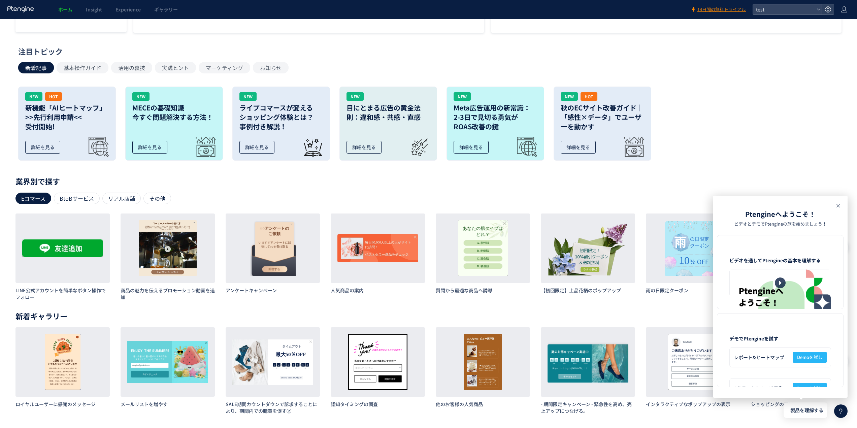 This screenshot has width=857, height=428. I want to click on h3: Meta広告運用の新常識： 2-3日で見切る勇気が ROAS改善の鍵, so click(495, 117).